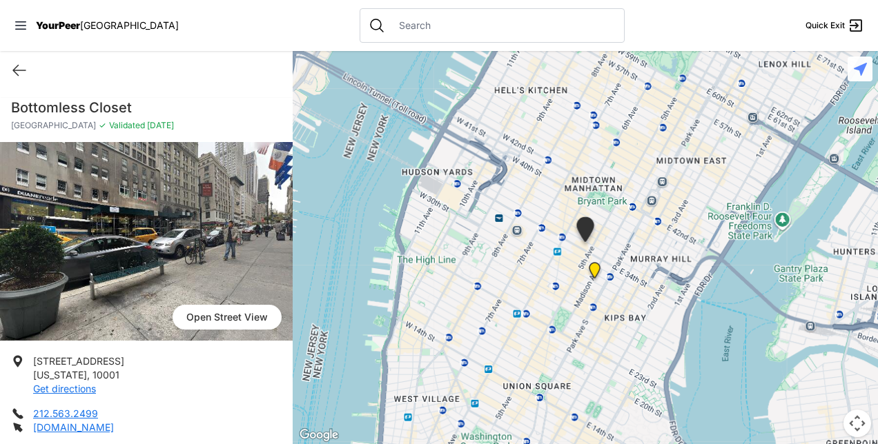 The image size is (878, 444). What do you see at coordinates (594, 273) in the screenshot?
I see `div: Greater New York City` at bounding box center [594, 273].